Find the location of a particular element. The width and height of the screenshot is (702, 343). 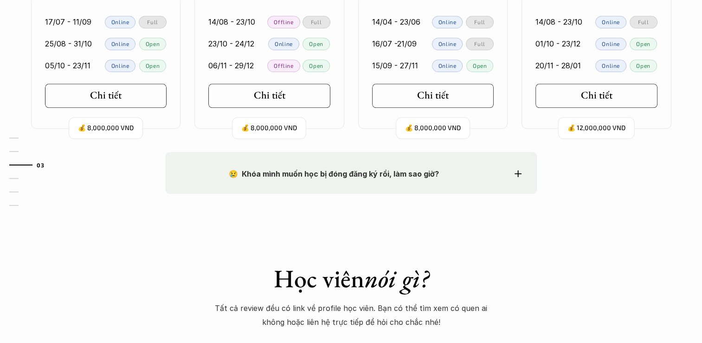

h1: Học viên is located at coordinates (351, 278).